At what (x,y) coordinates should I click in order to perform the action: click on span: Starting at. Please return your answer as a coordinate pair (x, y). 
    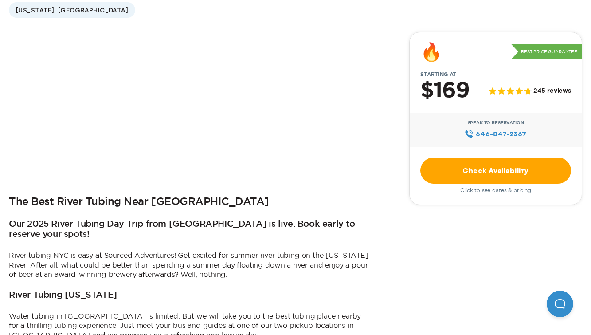
    Looking at the image, I should click on (438, 74).